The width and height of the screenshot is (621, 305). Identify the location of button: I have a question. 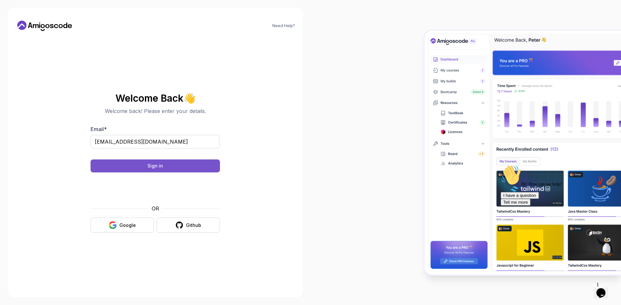
(22, 33).